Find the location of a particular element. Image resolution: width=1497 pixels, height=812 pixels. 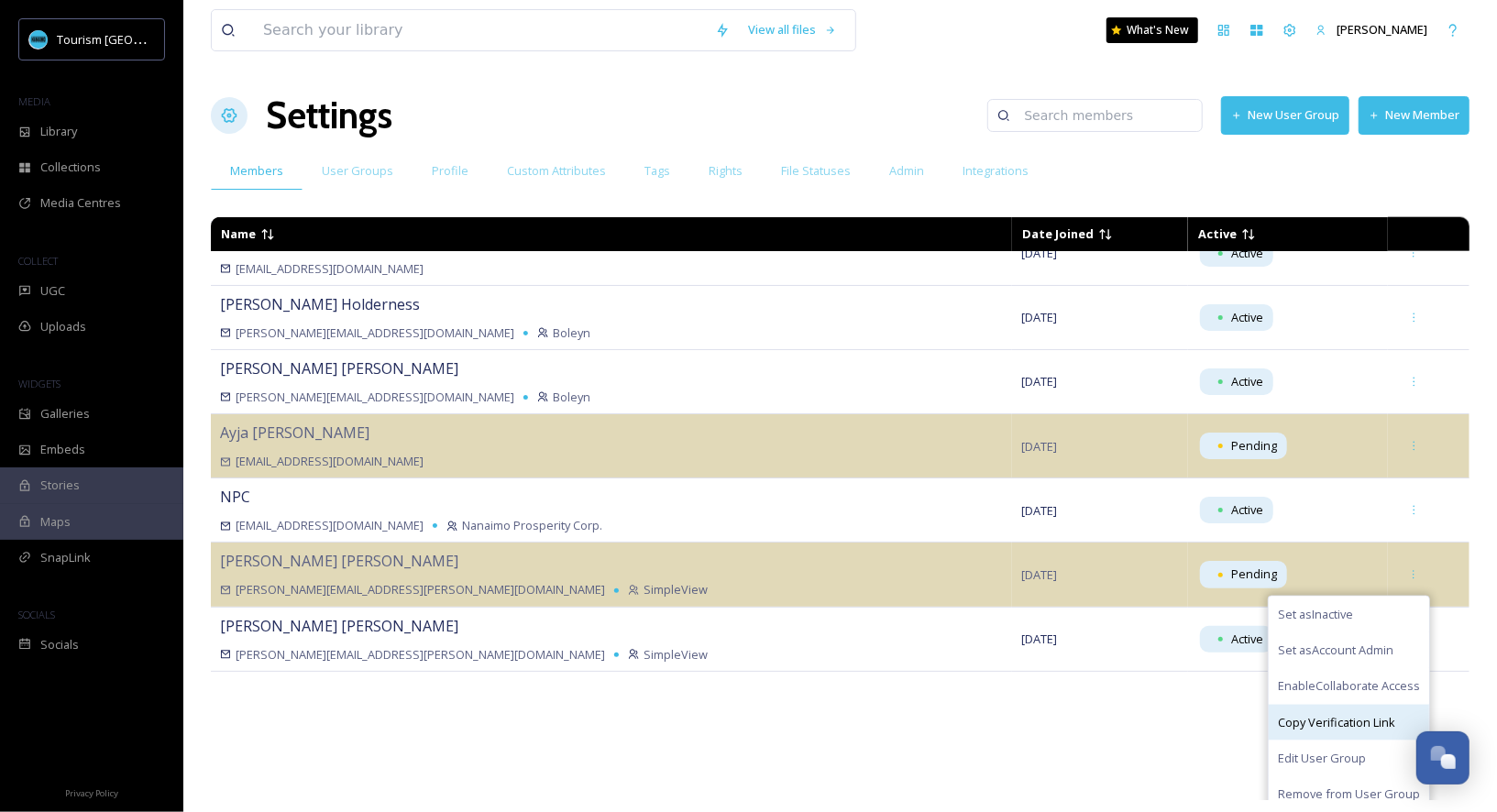

button: New Member is located at coordinates (1413, 114).